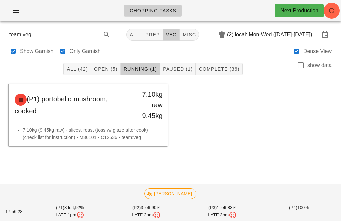  What do you see at coordinates (231, 35) in the screenshot?
I see `div: (2)` at bounding box center [231, 35].